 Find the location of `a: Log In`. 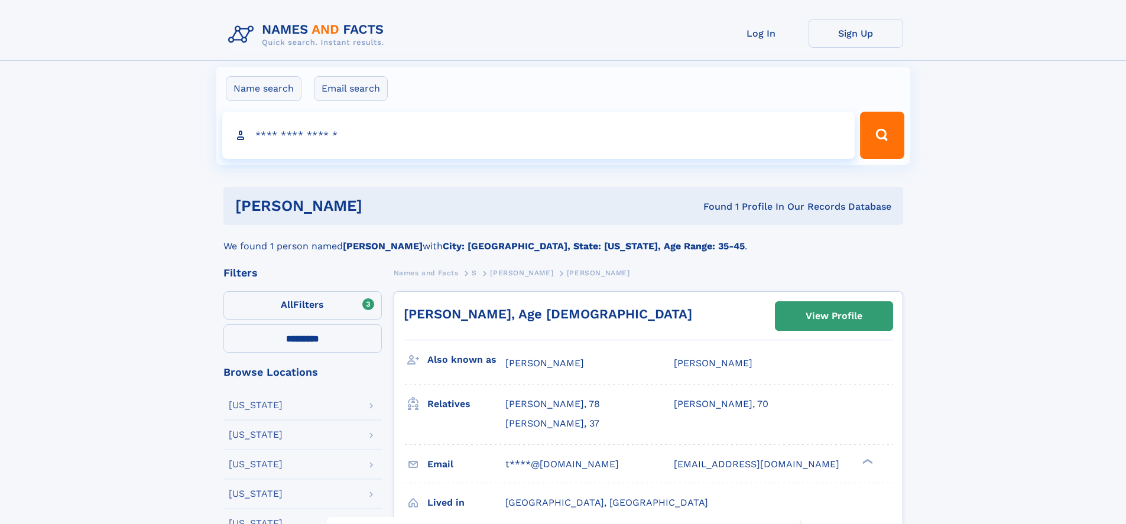

a: Log In is located at coordinates (761, 33).